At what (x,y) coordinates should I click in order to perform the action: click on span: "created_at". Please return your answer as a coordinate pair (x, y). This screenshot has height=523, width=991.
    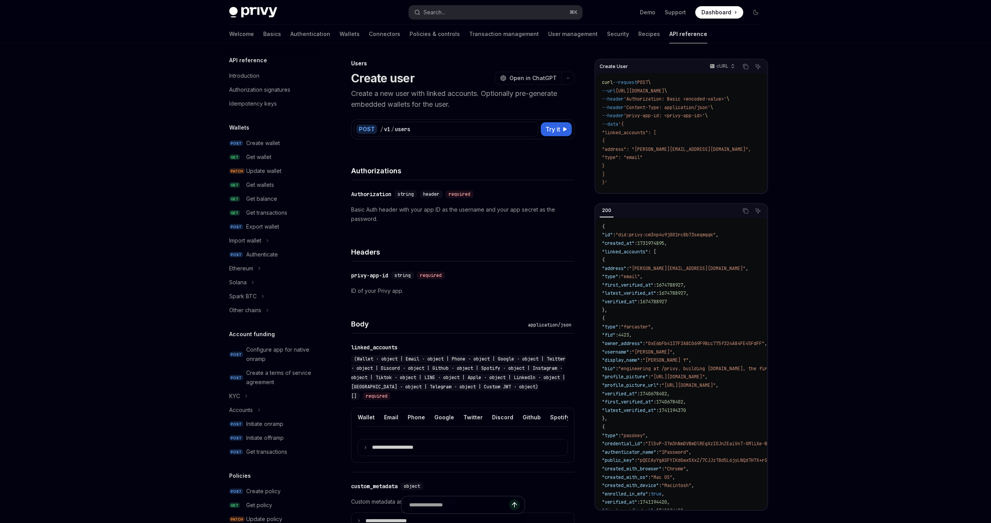
    Looking at the image, I should click on (618, 244).